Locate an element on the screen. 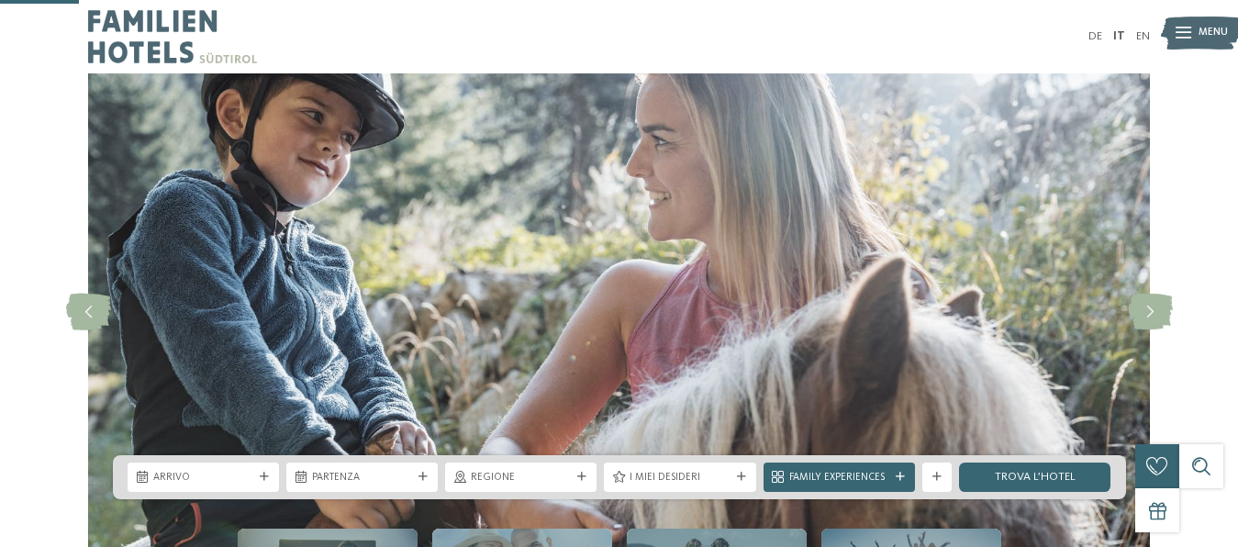 Image resolution: width=1238 pixels, height=547 pixels. a: IT is located at coordinates (1118, 36).